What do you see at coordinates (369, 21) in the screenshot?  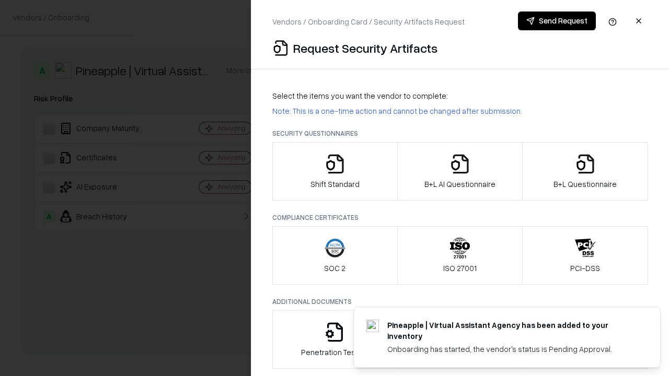 I see `p: Vendors / Onboarding Card / Security Artifacts Request` at bounding box center [369, 21].